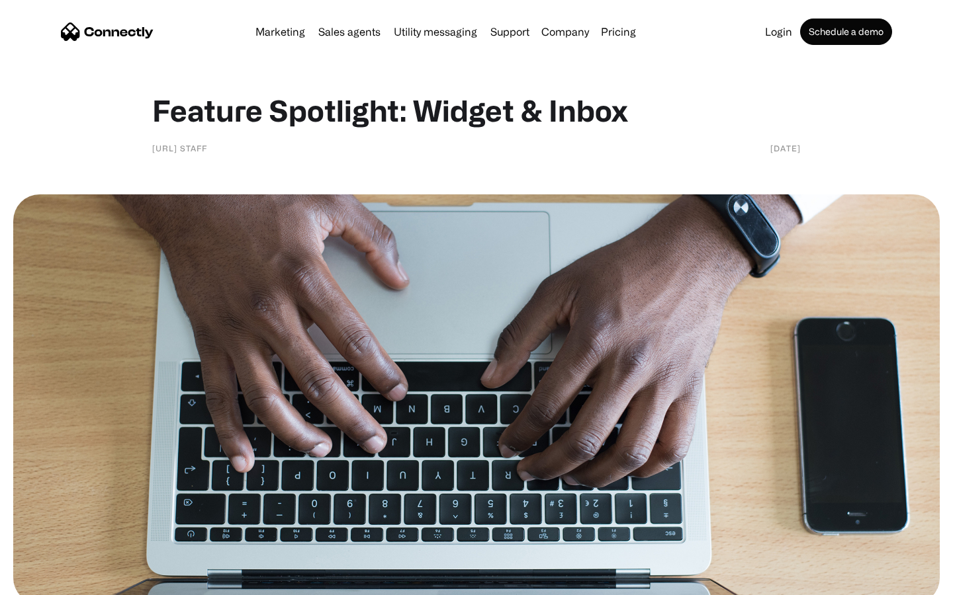 The height and width of the screenshot is (595, 953). I want to click on a: Marketing, so click(280, 32).